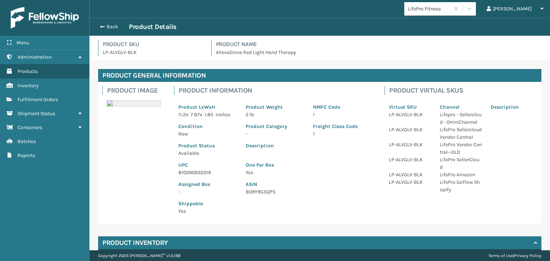 The image size is (550, 261). What do you see at coordinates (36, 113) in the screenshot?
I see `span: Shipment Status` at bounding box center [36, 113].